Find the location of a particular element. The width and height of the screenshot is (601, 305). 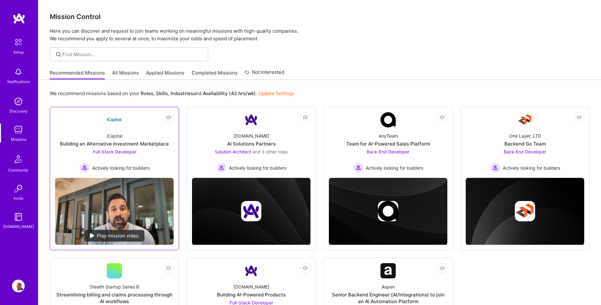

div: Team for AI-Powered Sales Platform is located at coordinates (388, 144).